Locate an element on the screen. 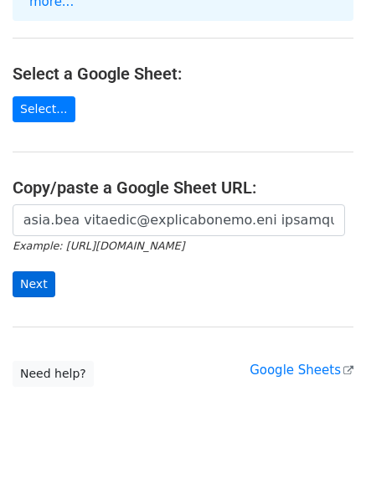 The image size is (366, 489). h4: Select a Google Sheet: is located at coordinates (183, 74).